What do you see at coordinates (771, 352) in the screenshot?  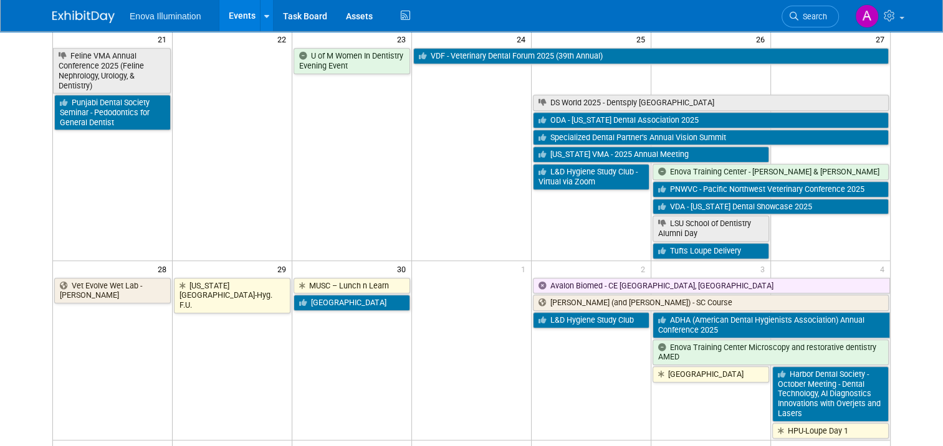 I see `a: Enova Training Center Microscopy and restorative dentistry AMED` at bounding box center [771, 352].